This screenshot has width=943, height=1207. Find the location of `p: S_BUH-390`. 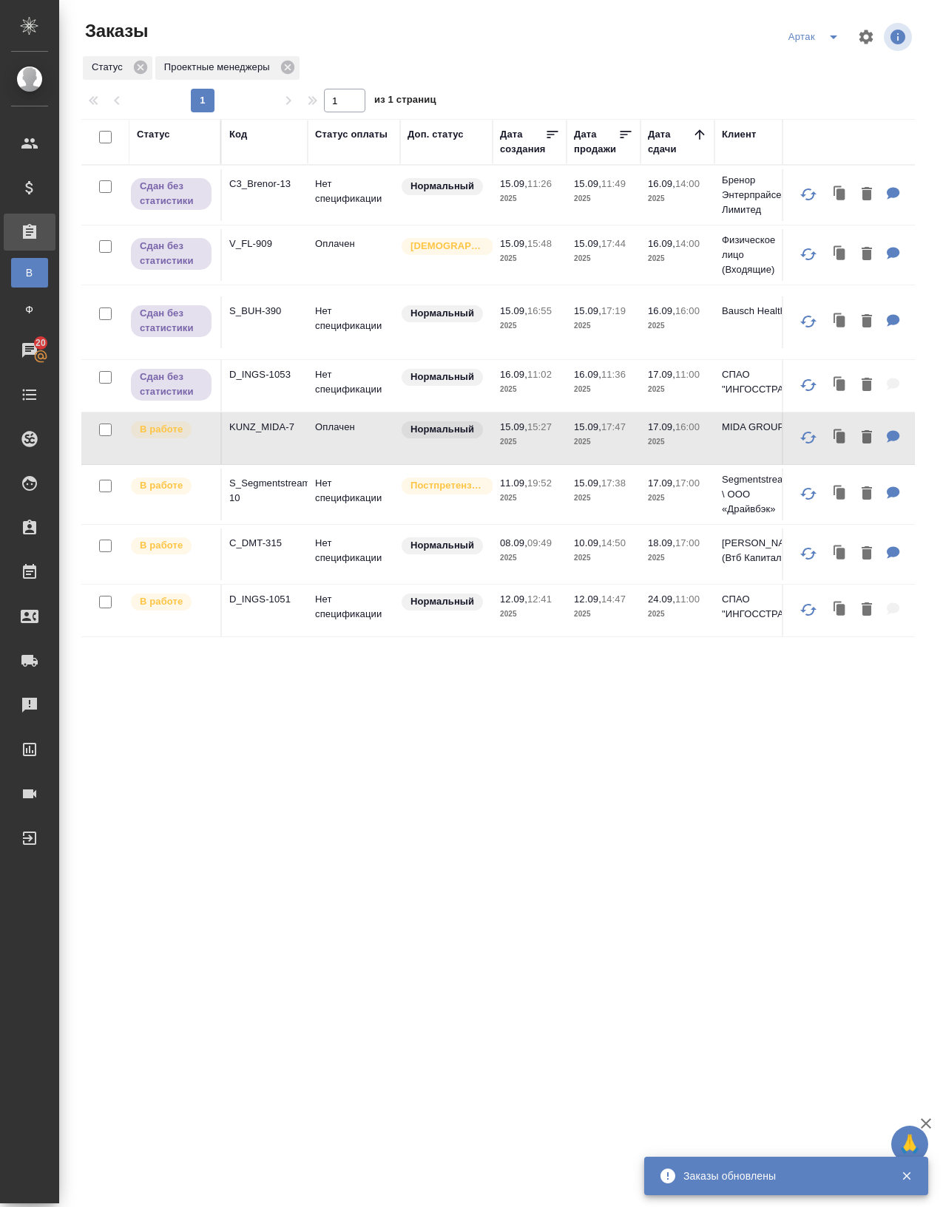

p: S_BUH-390 is located at coordinates (265, 311).